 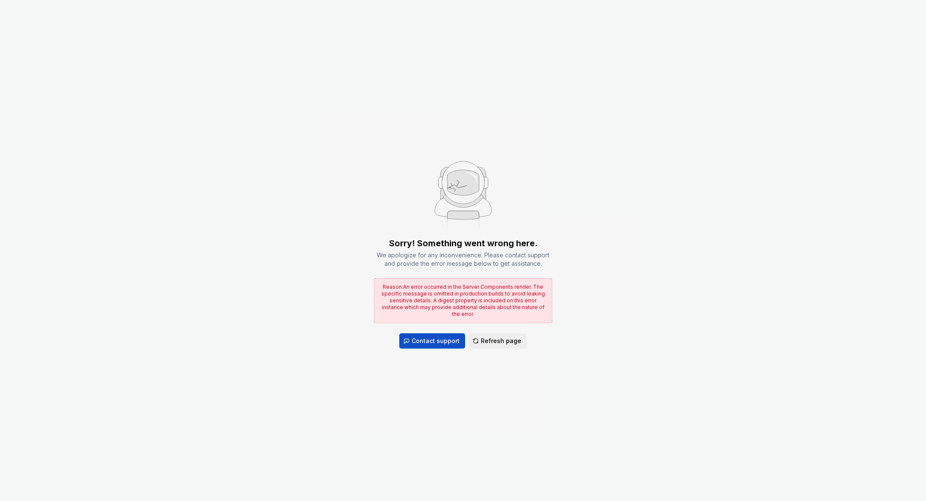 What do you see at coordinates (497, 341) in the screenshot?
I see `button: Refresh page` at bounding box center [497, 341].